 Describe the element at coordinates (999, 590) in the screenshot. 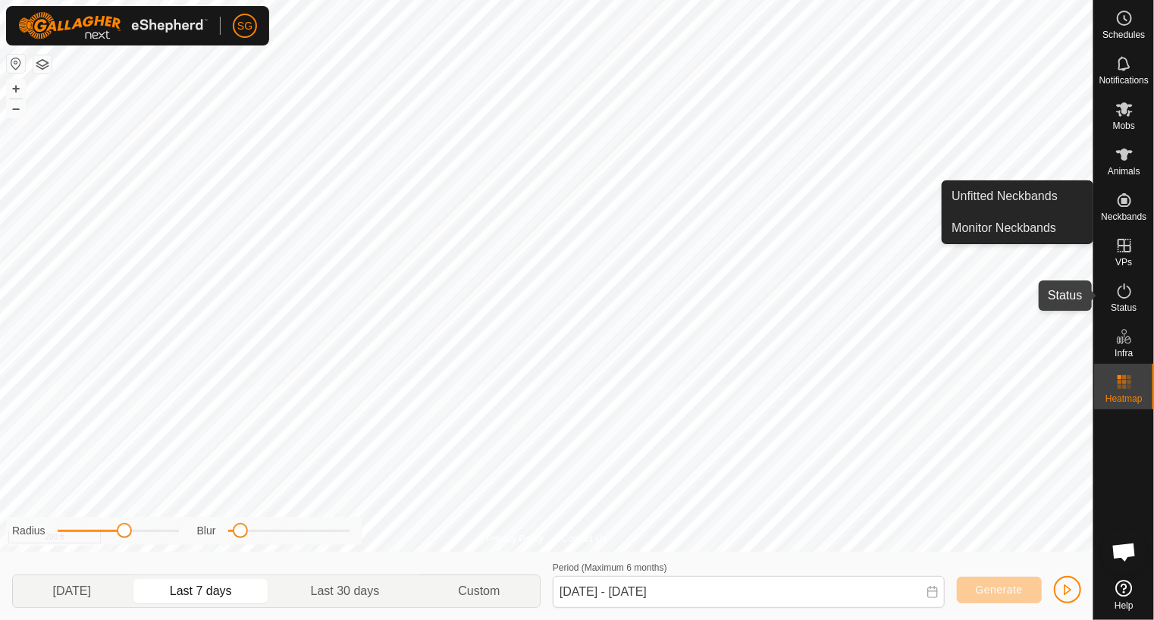

I see `button: Generate` at that location.